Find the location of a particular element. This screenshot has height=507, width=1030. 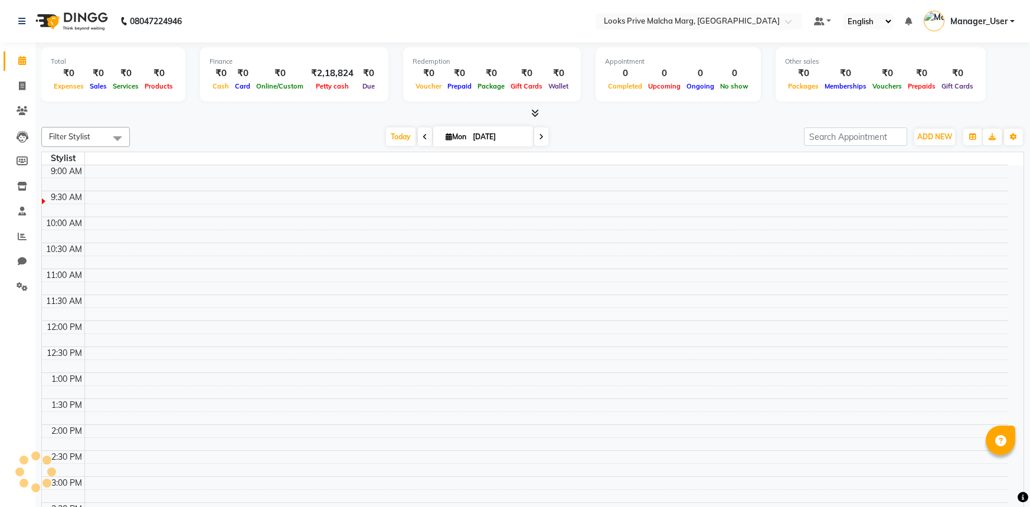

span: Sales is located at coordinates (98, 86).